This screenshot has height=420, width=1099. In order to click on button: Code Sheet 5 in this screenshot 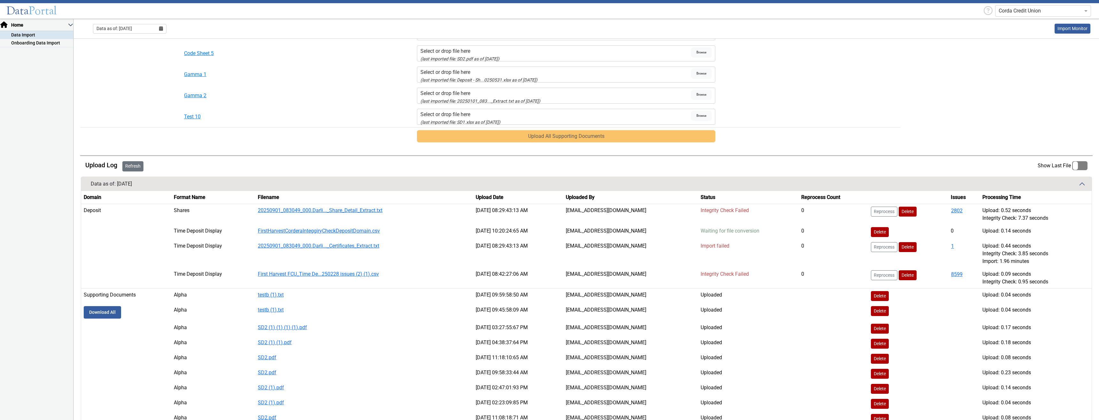, I will do `click(257, 53)`.